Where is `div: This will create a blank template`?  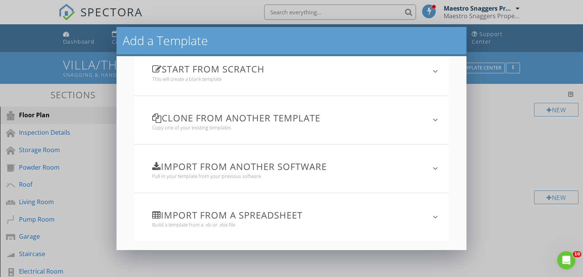
div: This will create a blank template is located at coordinates (287, 79).